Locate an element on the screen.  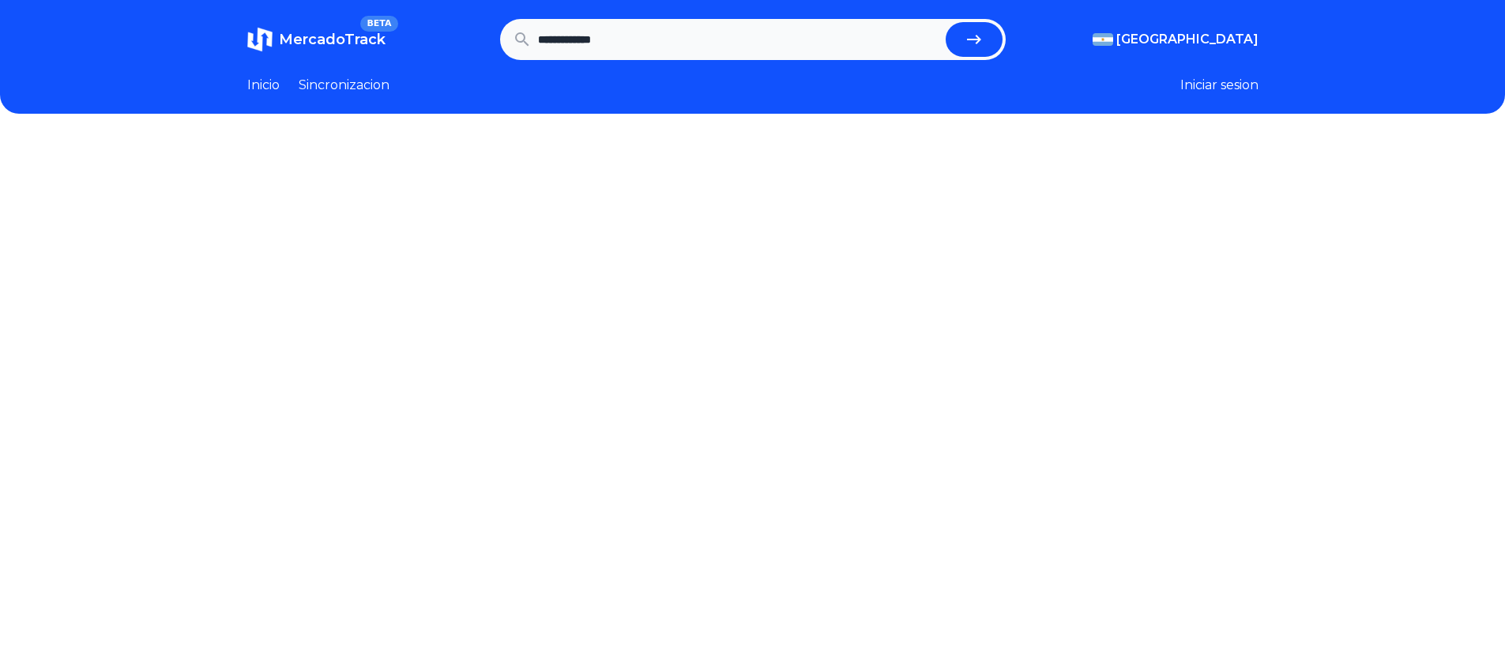
span: MercadoTrack is located at coordinates (332, 39).